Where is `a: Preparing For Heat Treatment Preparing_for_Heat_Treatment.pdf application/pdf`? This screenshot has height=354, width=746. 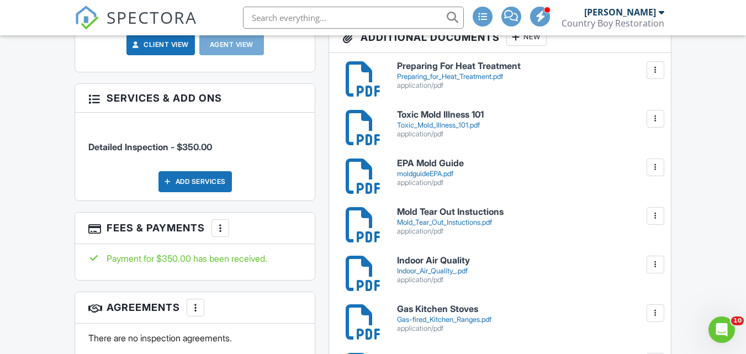
a: Preparing For Heat Treatment Preparing_for_Heat_Treatment.pdf application/pdf is located at coordinates (527, 75).